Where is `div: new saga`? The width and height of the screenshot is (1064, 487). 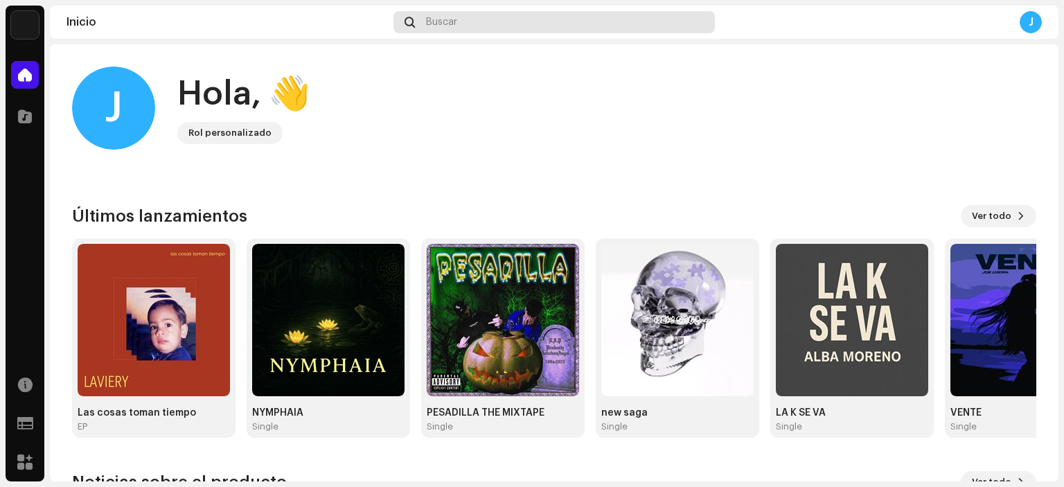
div: new saga is located at coordinates (677, 413).